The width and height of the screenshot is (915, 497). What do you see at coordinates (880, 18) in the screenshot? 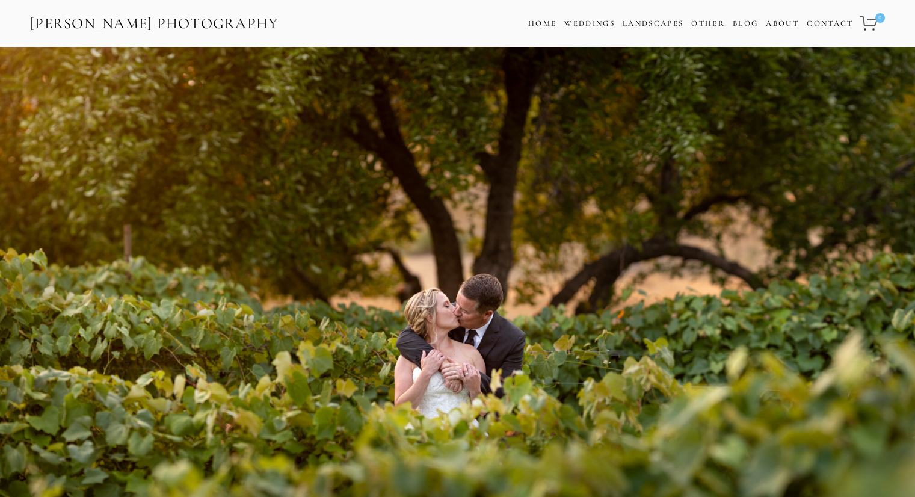
I see `span: 0` at bounding box center [880, 18].